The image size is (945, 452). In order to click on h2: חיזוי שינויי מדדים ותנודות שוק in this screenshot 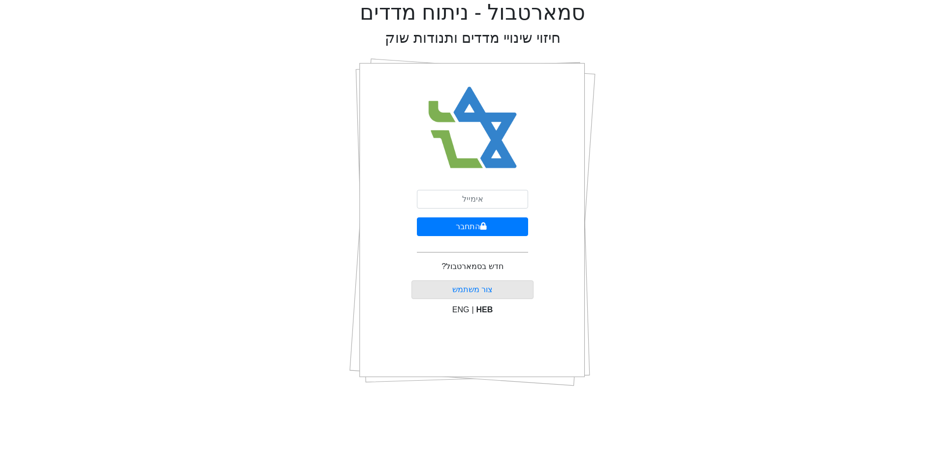, I will do `click(473, 38)`.